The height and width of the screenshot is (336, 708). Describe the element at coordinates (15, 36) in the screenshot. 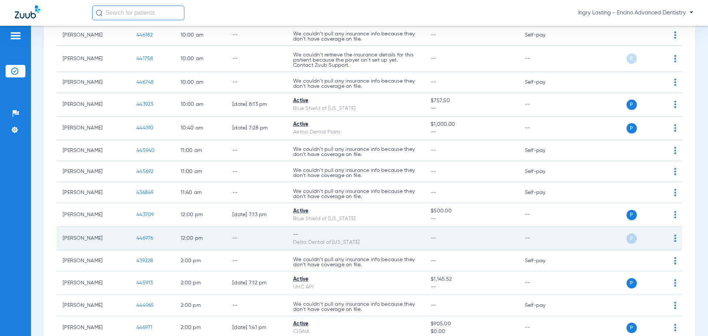

I see `img: hamburger-icon` at that location.